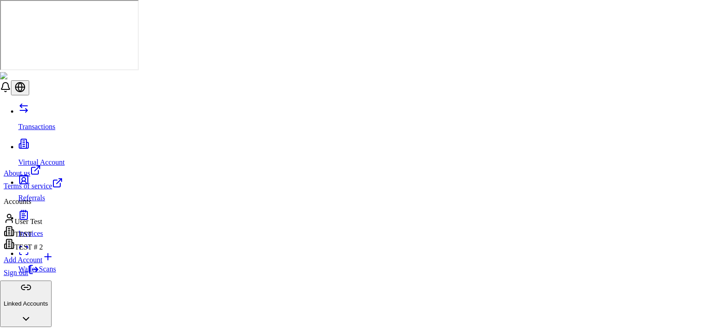  Describe the element at coordinates (33, 171) in the screenshot. I see `div: About us` at that location.